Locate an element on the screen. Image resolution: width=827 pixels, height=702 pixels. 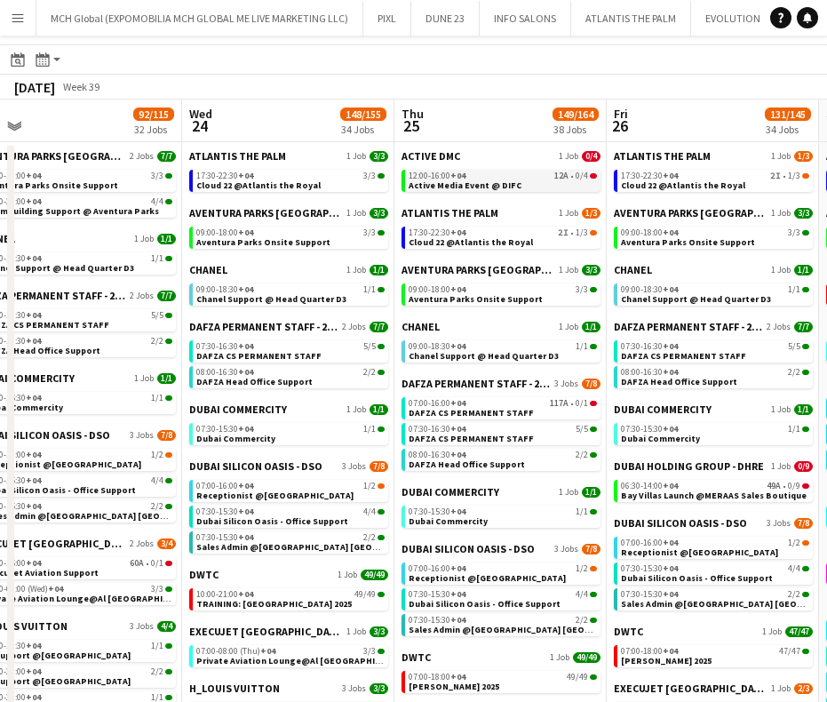
span: ACTIVE DMC is located at coordinates (431, 155).